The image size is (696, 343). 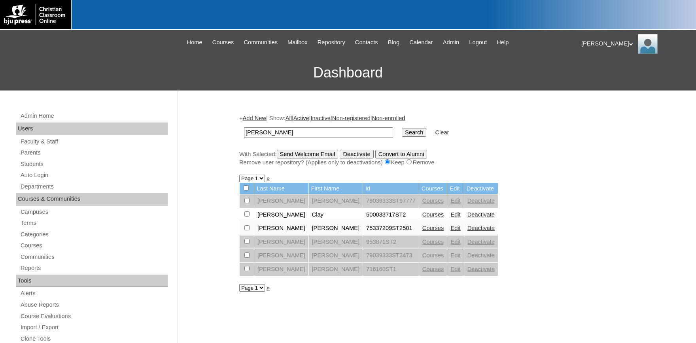 I want to click on td: 75337209ST2501, so click(x=391, y=229).